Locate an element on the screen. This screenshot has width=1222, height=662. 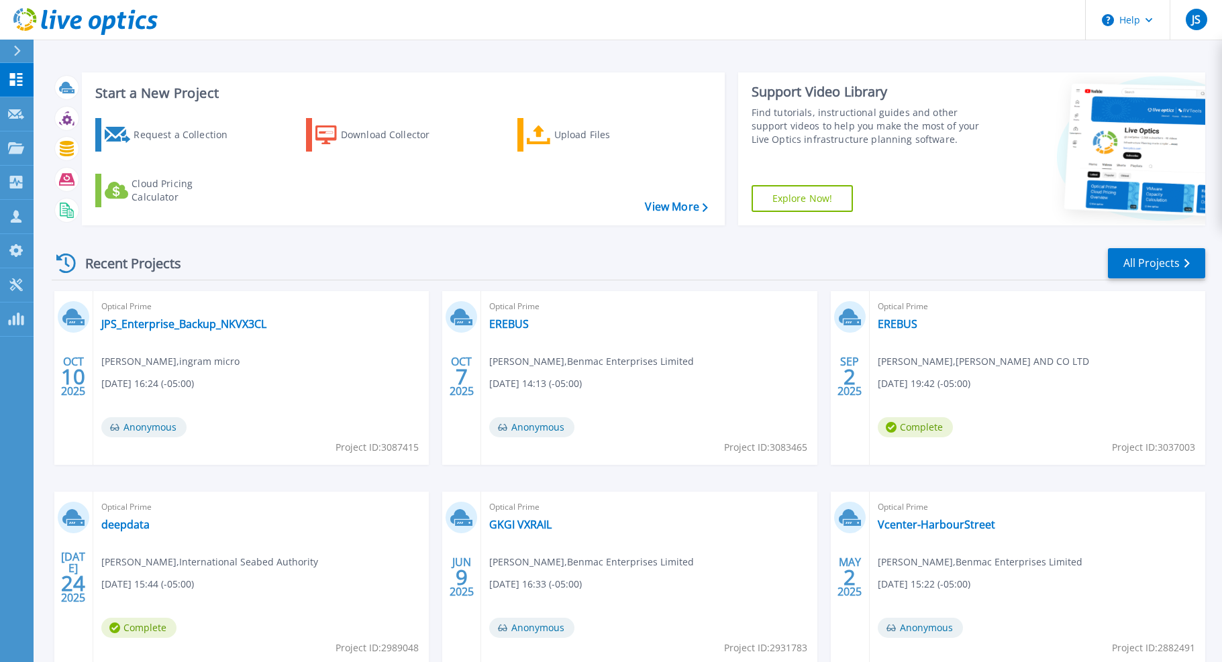
span: 7 is located at coordinates (462, 376).